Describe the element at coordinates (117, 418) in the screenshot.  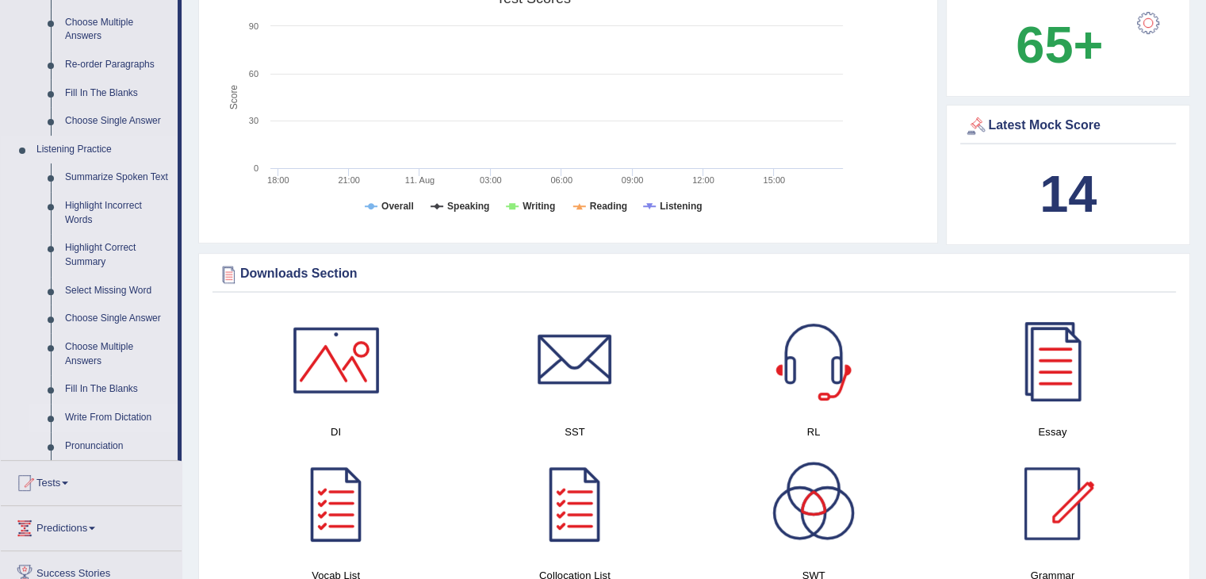
I see `a: Write From Dictation` at that location.